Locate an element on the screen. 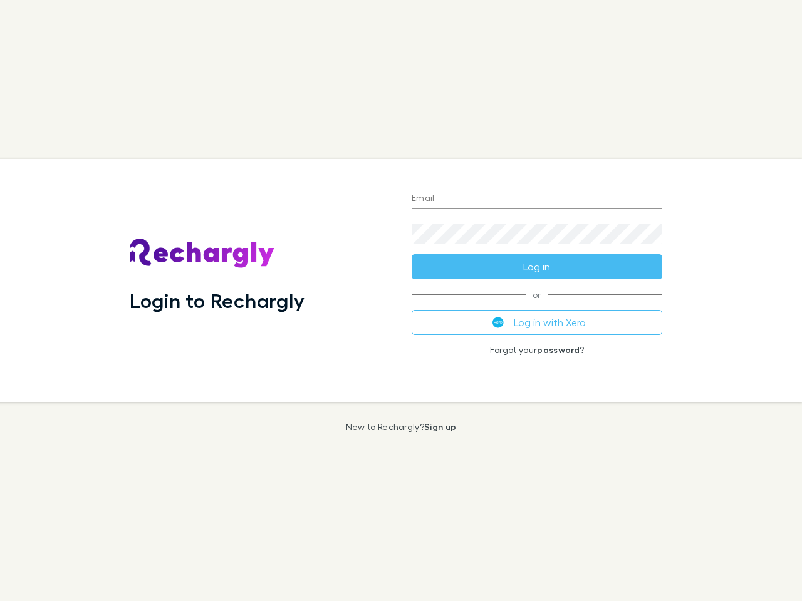 The width and height of the screenshot is (802, 601). h1: Login to Rechargly is located at coordinates (217, 301).